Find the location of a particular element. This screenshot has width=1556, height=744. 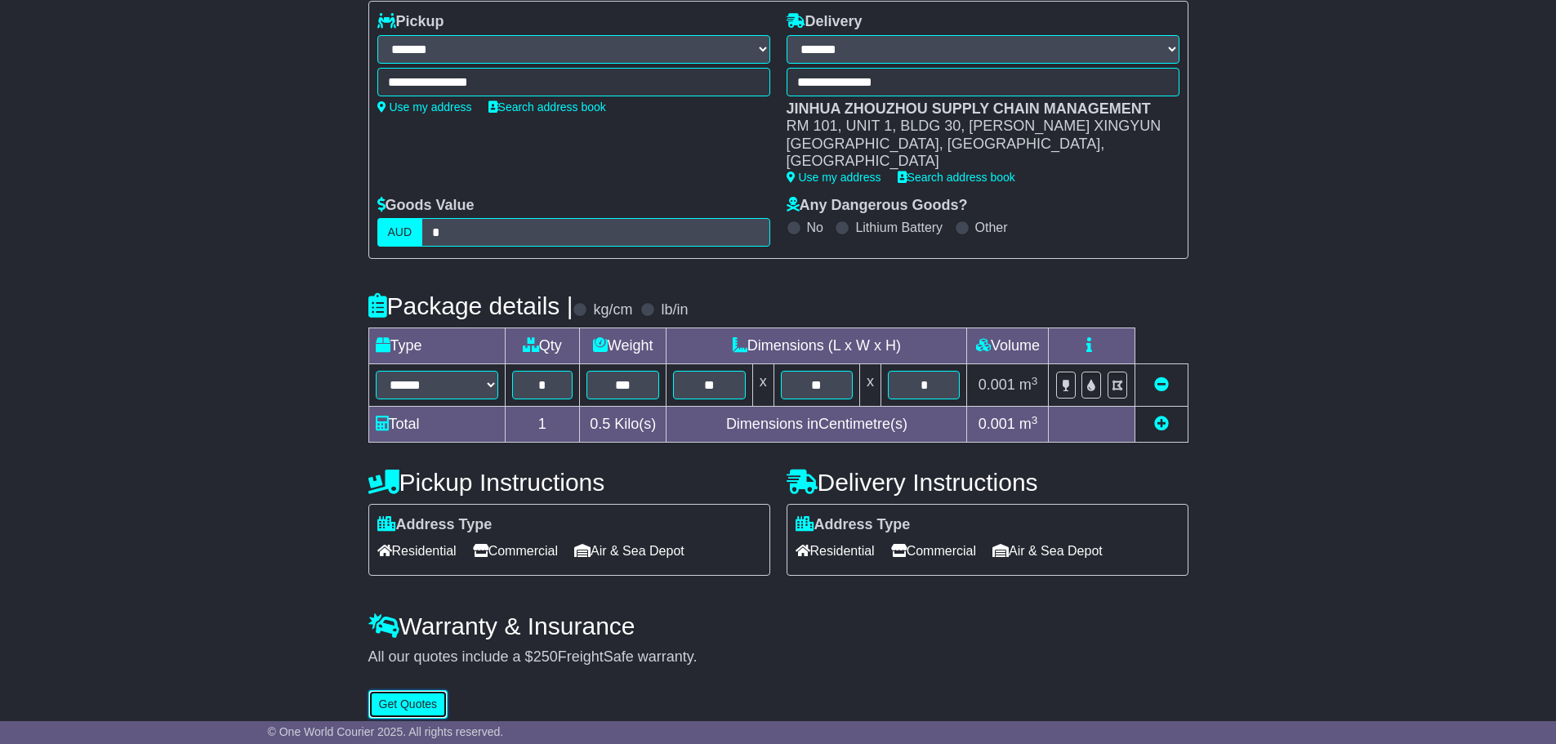

td: Type is located at coordinates (436, 346).